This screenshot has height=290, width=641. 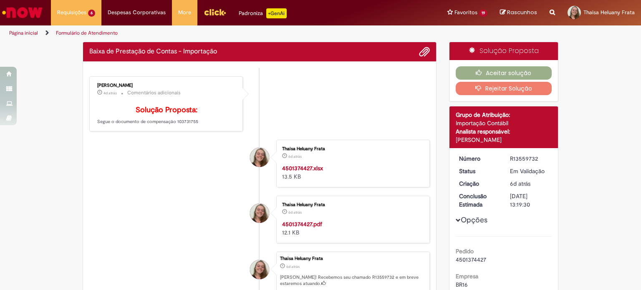 I want to click on h2: Baixa de Prestação de Contas - Importação Histórico de tíquete, so click(x=153, y=52).